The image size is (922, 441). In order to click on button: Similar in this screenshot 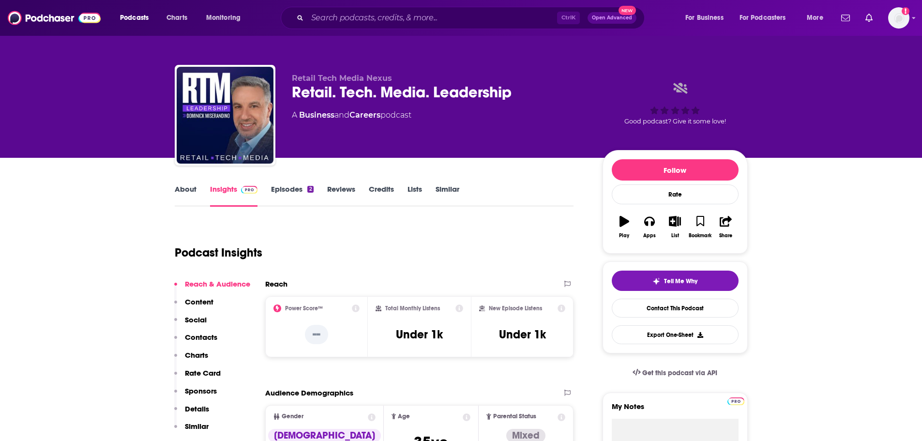, I will do `click(191, 430)`.